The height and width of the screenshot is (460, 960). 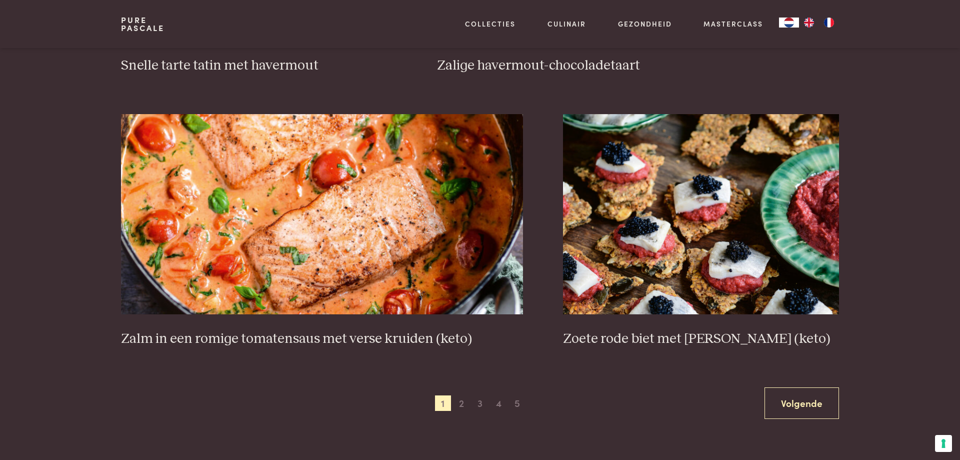 I want to click on span: 3, so click(x=480, y=403).